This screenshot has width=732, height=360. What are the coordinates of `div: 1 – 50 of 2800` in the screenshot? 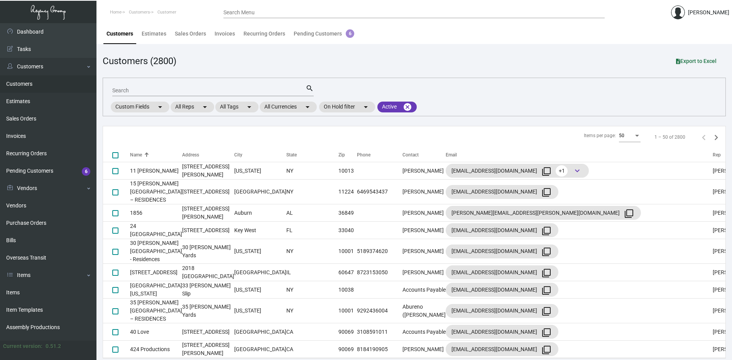 It's located at (670, 137).